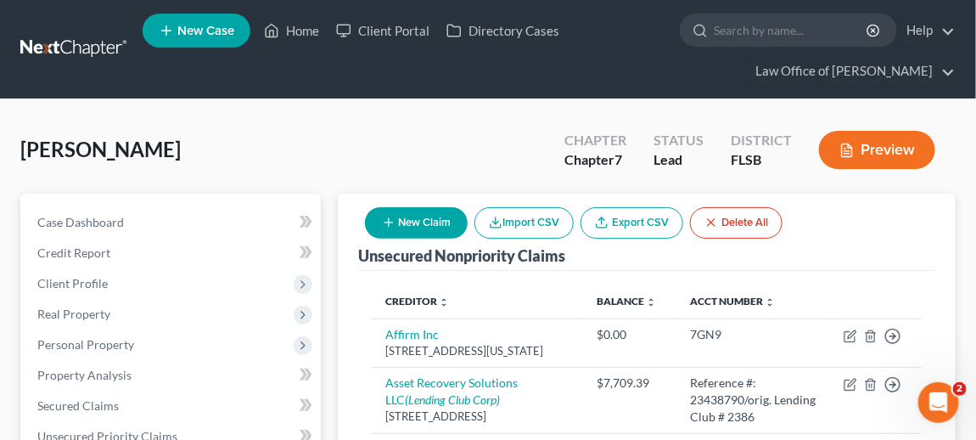 This screenshot has height=440, width=976. I want to click on div: Unsecured Nonpriority Claims, so click(462, 256).